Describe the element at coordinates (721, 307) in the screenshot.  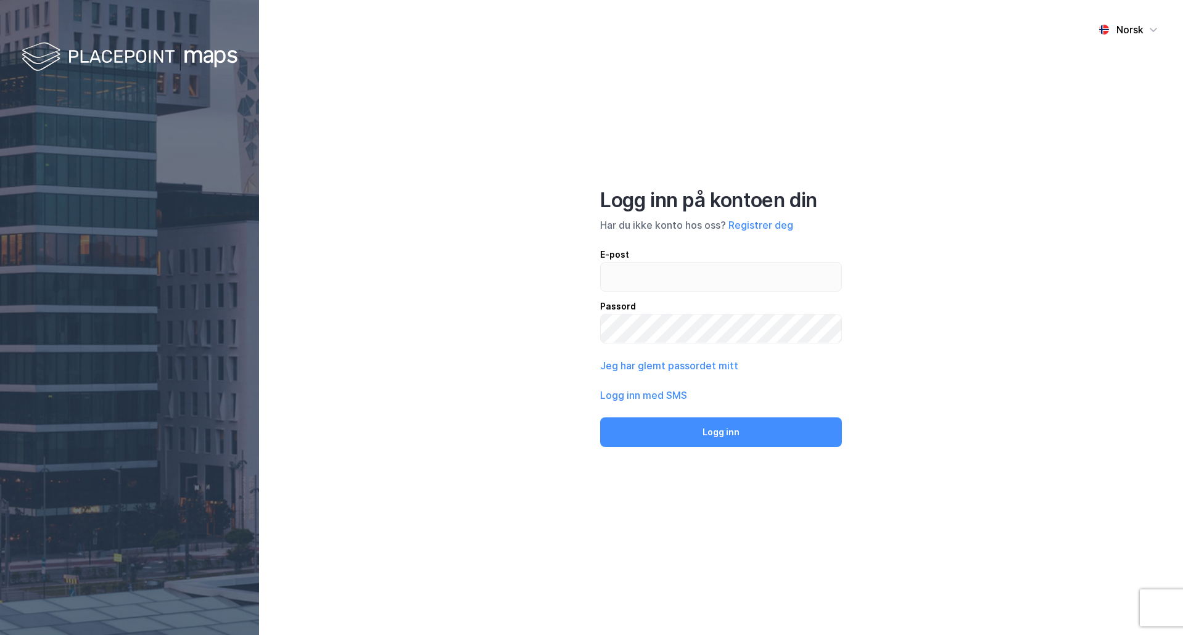
I see `div: Passord` at that location.